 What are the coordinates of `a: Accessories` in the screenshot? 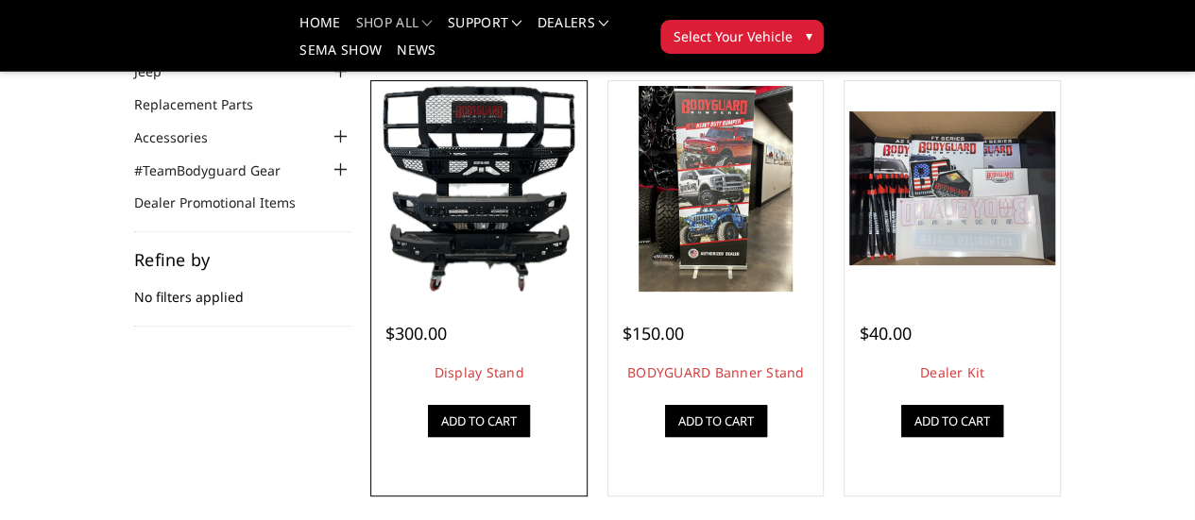 It's located at (182, 137).